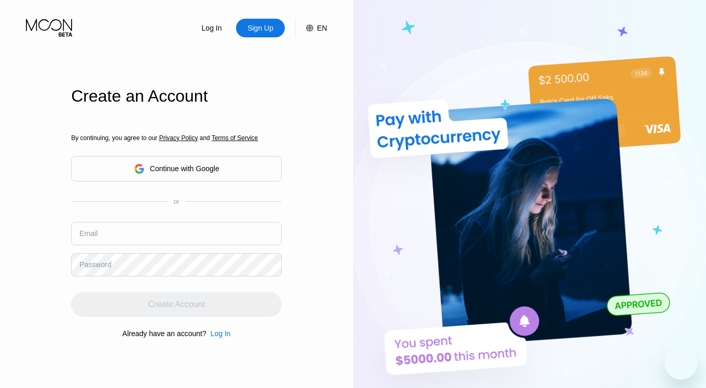 The width and height of the screenshot is (706, 388). Describe the element at coordinates (260, 28) in the screenshot. I see `div: Sign Up` at that location.